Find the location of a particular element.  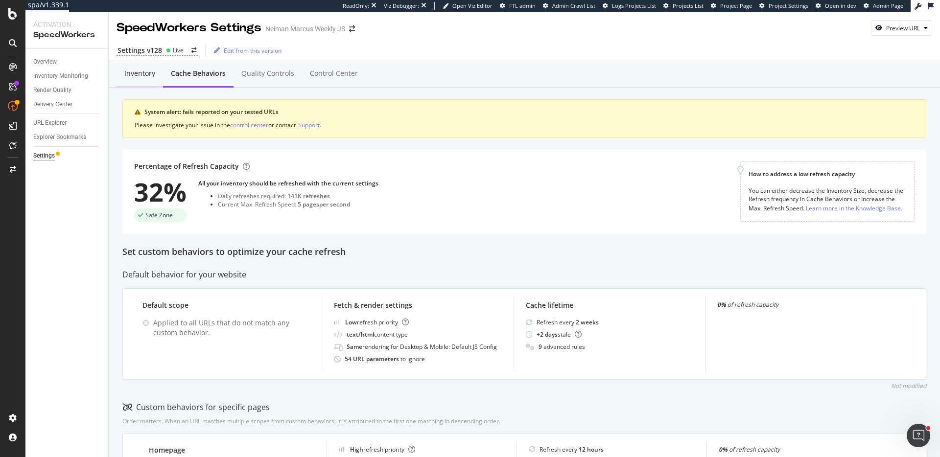

div: Inventory is located at coordinates (140, 73).